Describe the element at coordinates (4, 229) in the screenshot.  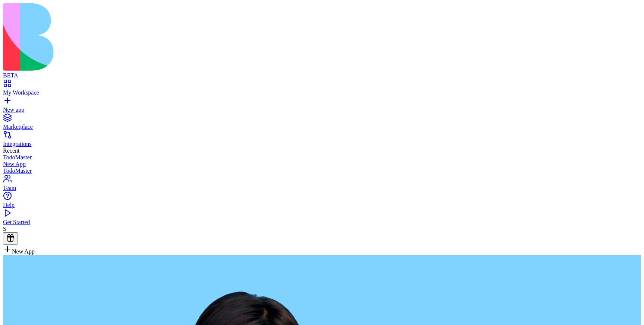
I see `span: S` at that location.